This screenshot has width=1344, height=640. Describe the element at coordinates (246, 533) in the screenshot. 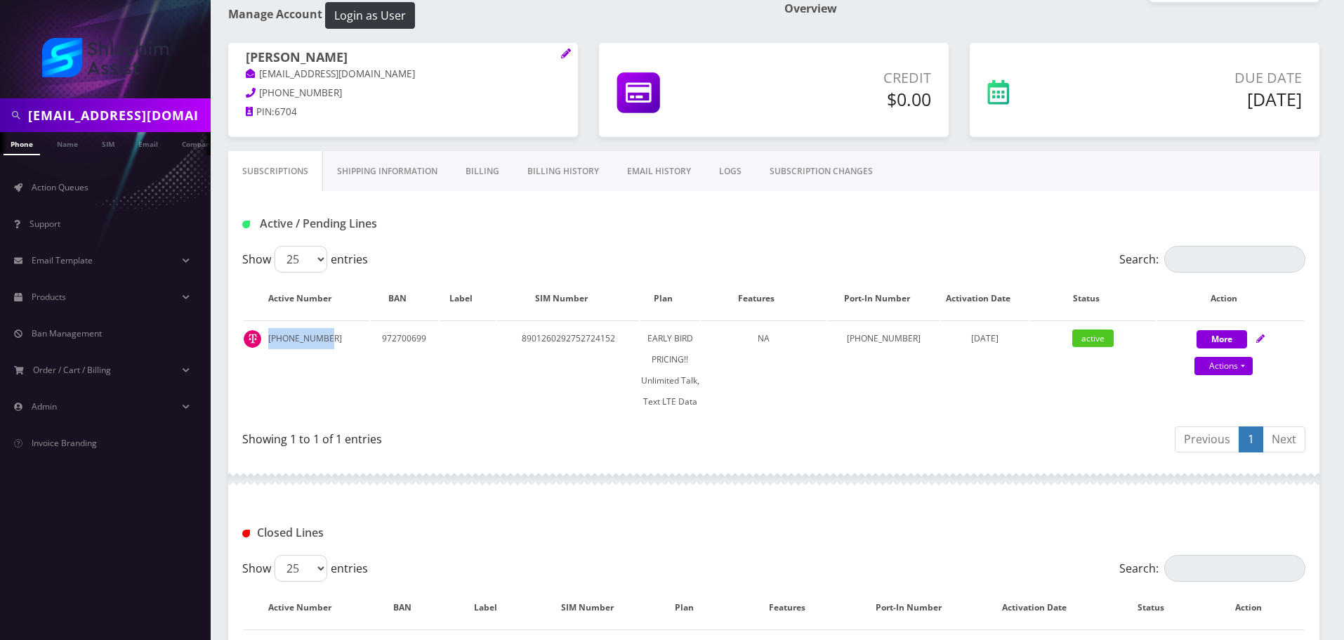

I see `img: Closed Lines` at that location.